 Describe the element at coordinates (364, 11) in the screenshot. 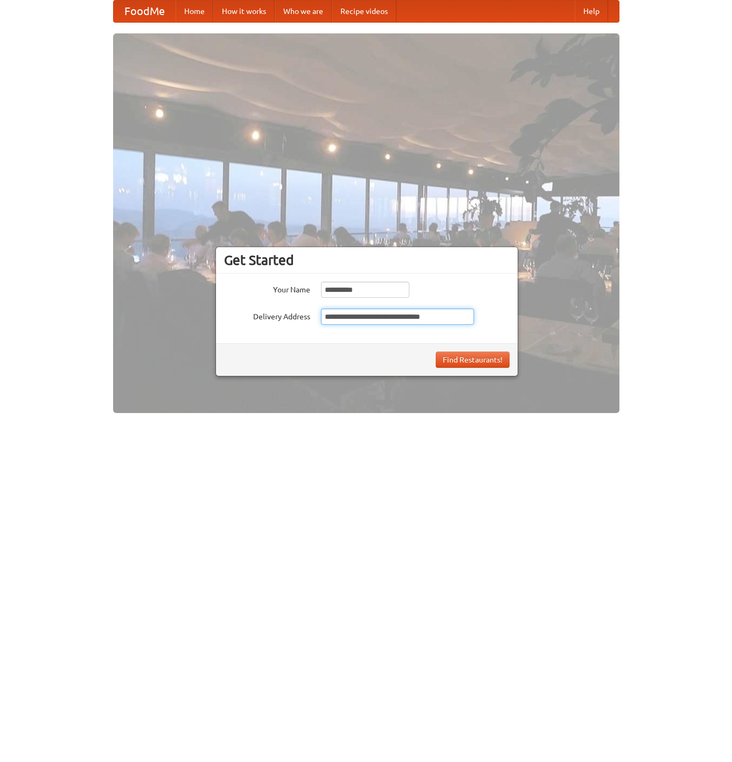

I see `a: Recipe videos` at that location.